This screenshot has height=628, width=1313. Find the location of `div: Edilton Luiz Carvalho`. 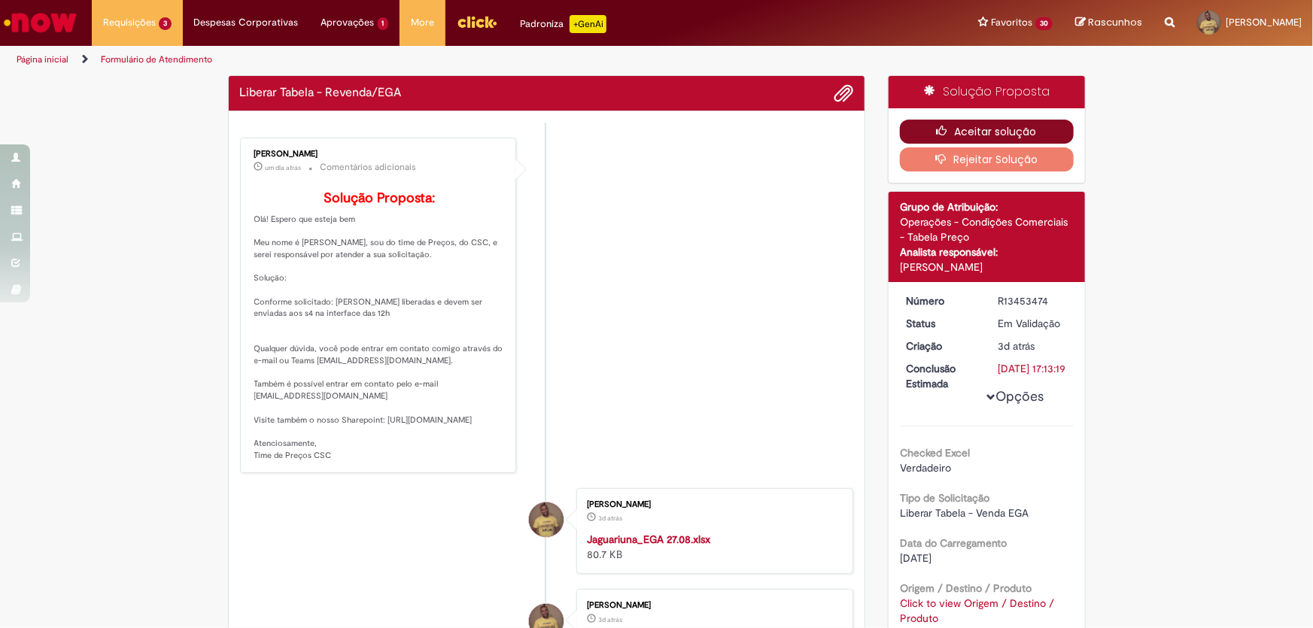

div: Edilton Luiz Carvalho is located at coordinates (546, 520).